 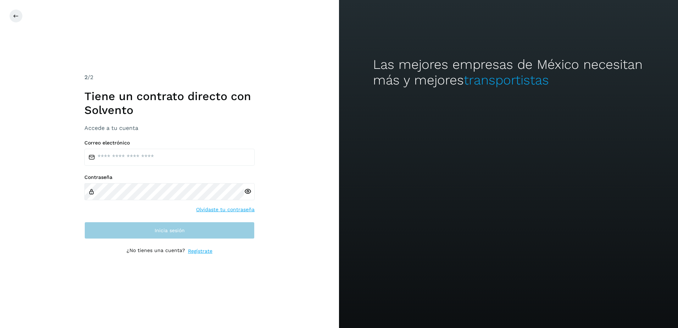 I want to click on h1: Tiene un contrato directo con Solvento, so click(x=169, y=103).